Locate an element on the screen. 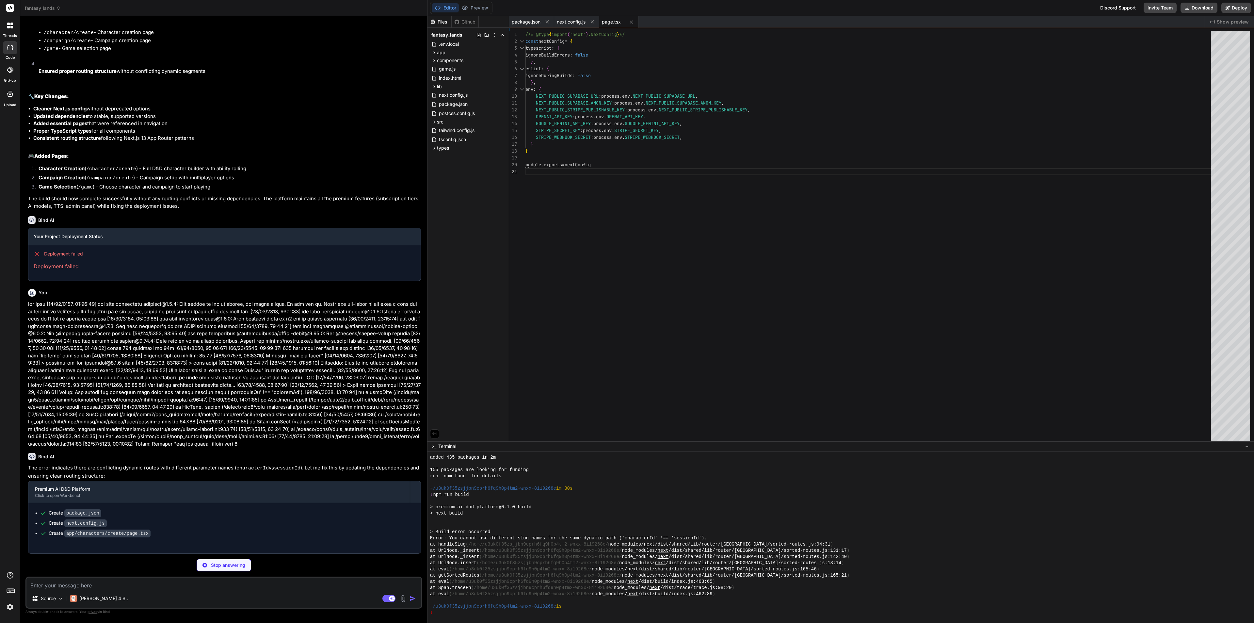 The image size is (1254, 623). p: Stop answering is located at coordinates (228, 565).